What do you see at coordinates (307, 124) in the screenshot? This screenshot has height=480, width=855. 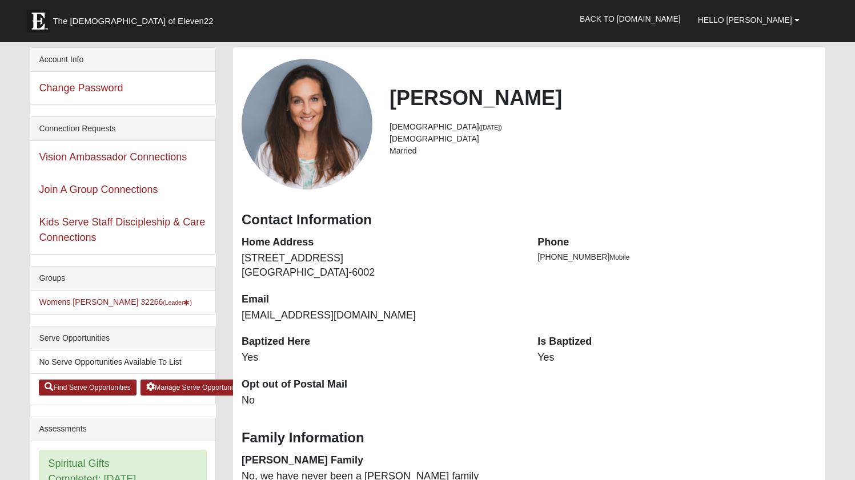 I see `a: View Fullsize Photo` at bounding box center [307, 124].